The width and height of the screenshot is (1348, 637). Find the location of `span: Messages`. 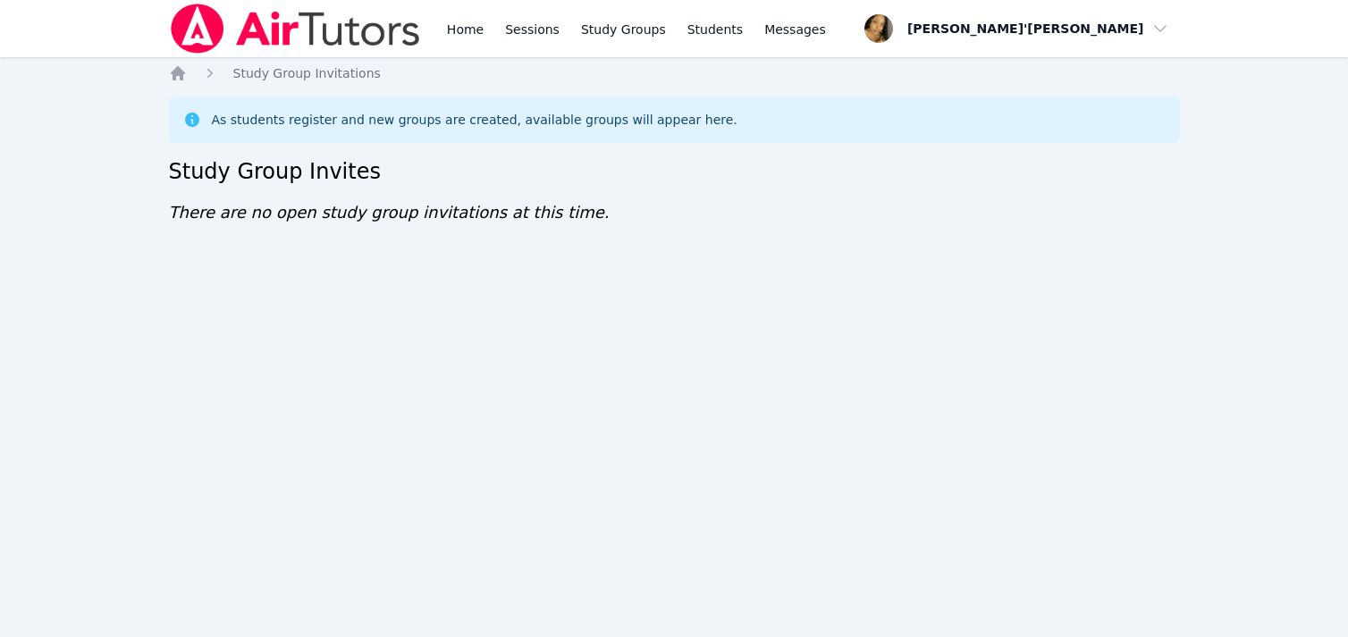

span: Messages is located at coordinates (795, 29).